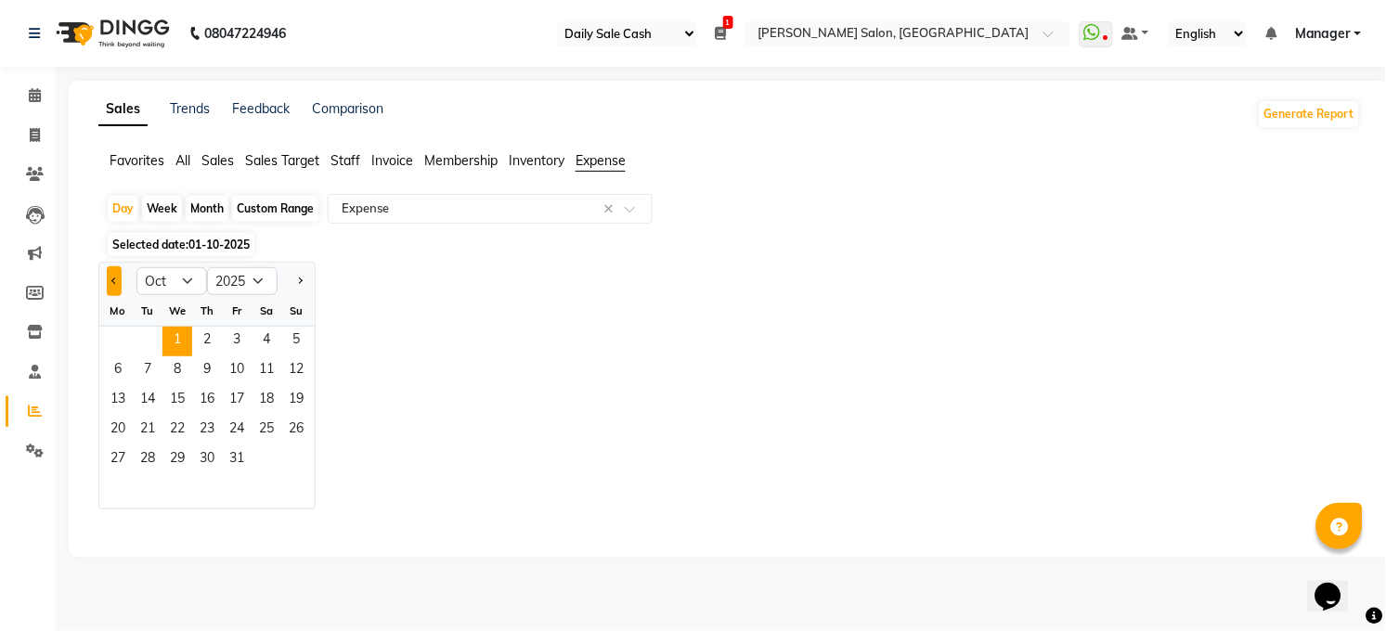 This screenshot has width=1386, height=631. Describe the element at coordinates (118, 401) in the screenshot. I see `span: 13` at that location.